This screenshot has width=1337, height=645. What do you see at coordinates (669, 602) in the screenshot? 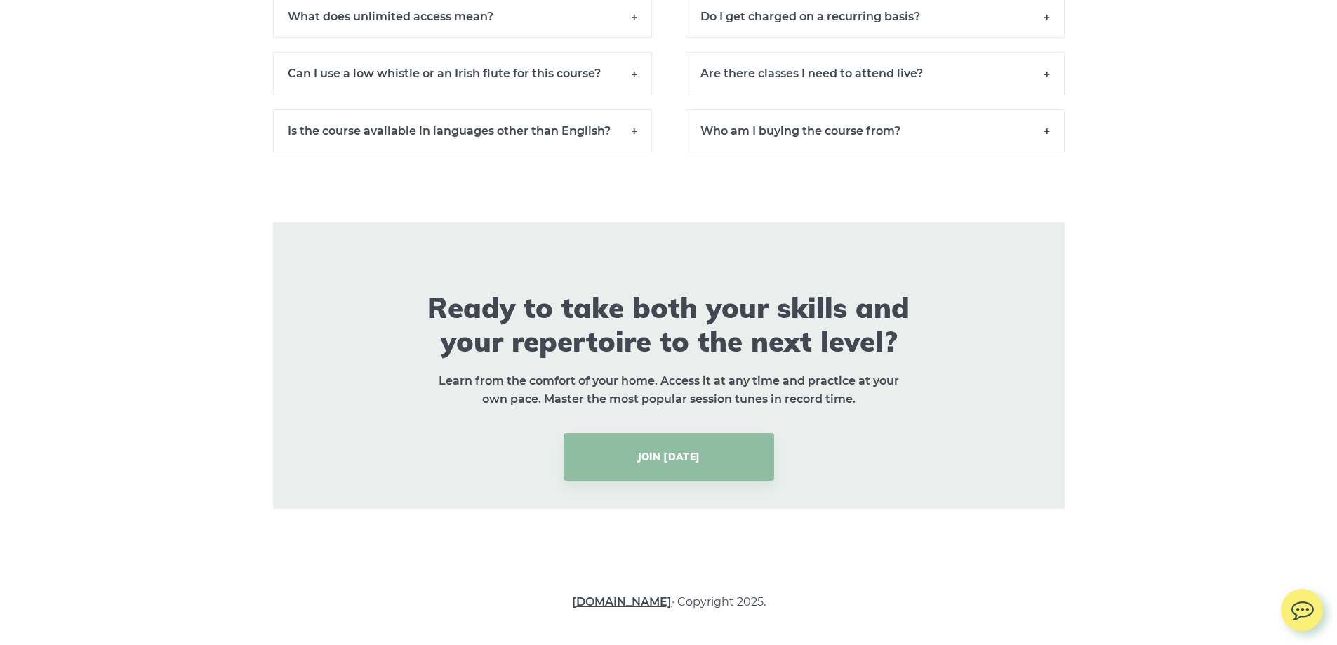
I see `p: · Copyright 2025.` at bounding box center [669, 602].